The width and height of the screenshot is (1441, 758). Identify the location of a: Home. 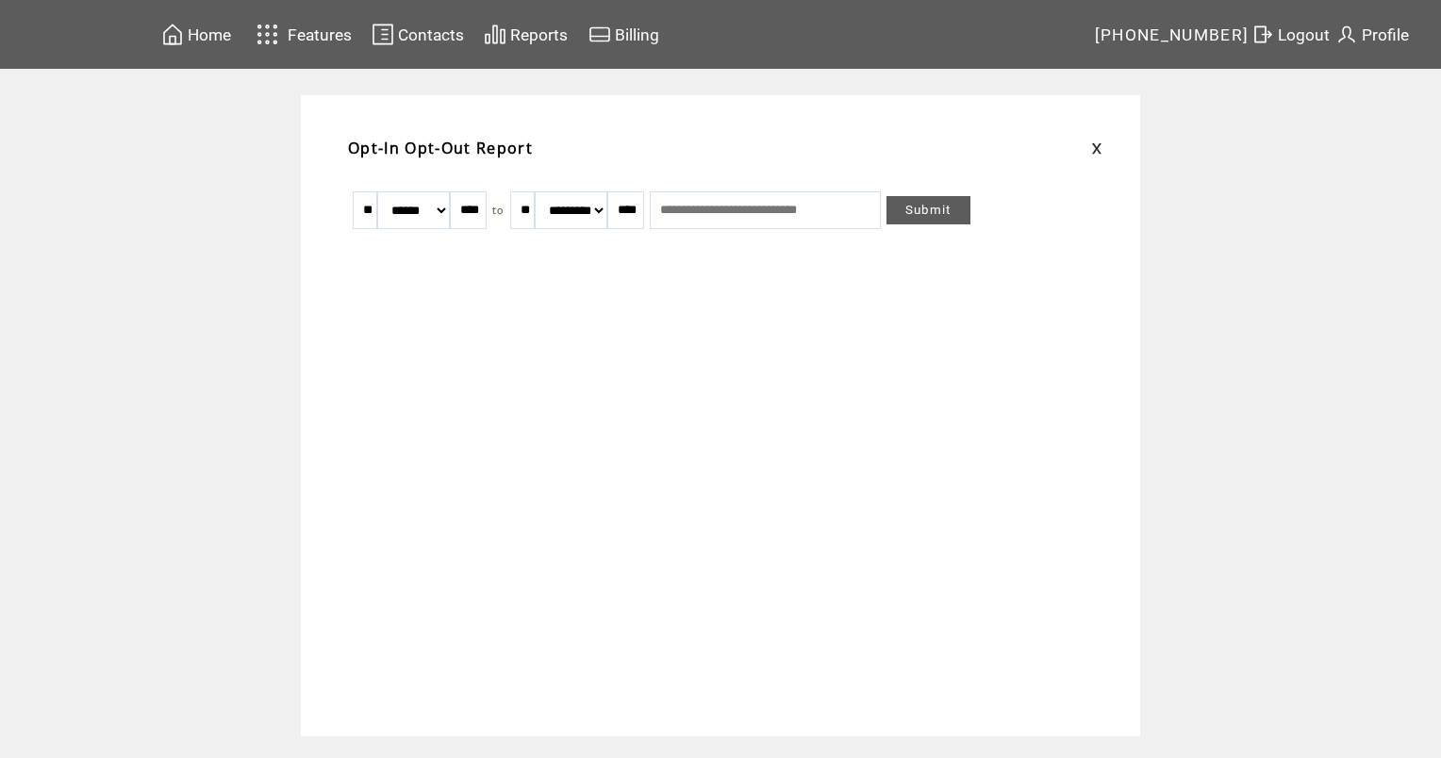
(196, 34).